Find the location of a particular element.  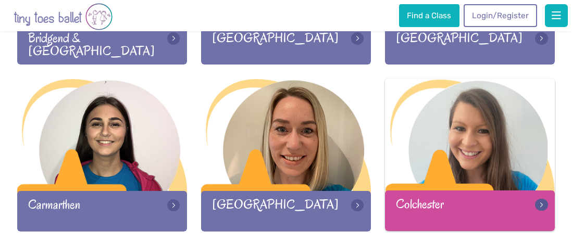

img: tiny toes ballet is located at coordinates (63, 17).